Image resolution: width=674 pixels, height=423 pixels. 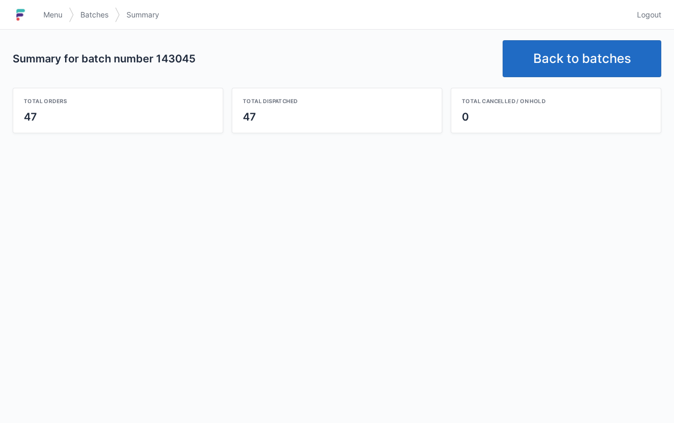 What do you see at coordinates (143, 15) in the screenshot?
I see `a: Summary` at bounding box center [143, 15].